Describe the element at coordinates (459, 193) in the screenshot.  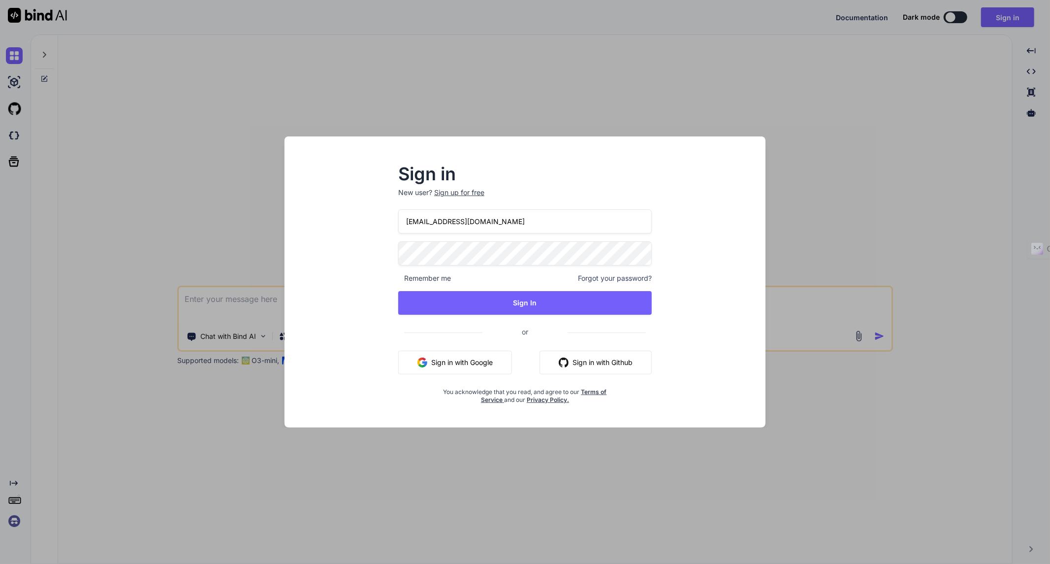
I see `div: Sign up for free` at that location.